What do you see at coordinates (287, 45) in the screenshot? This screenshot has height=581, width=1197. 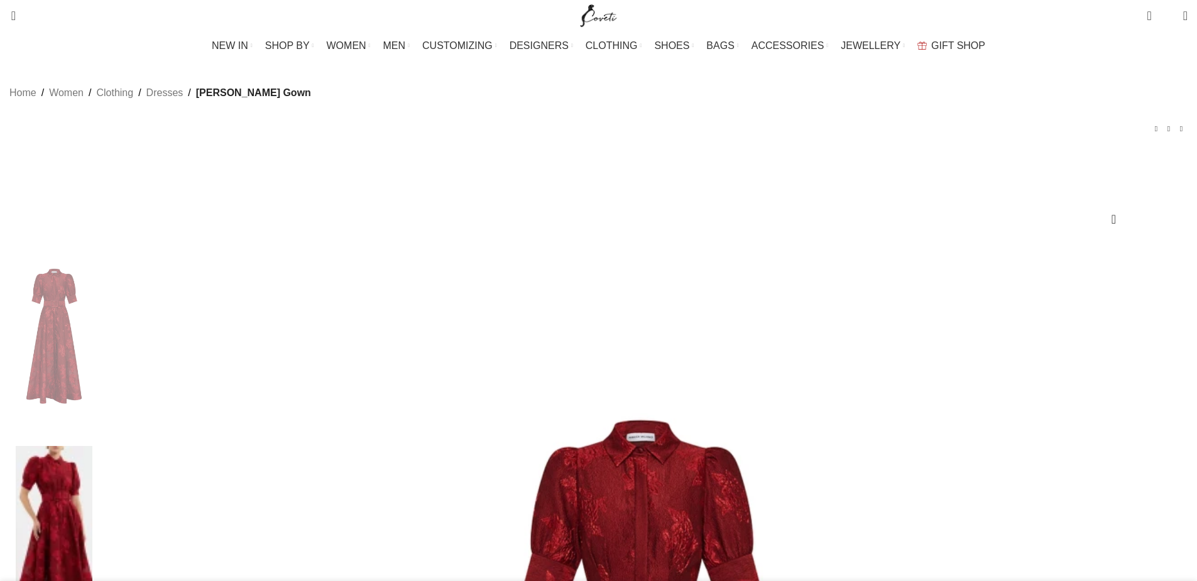 I see `span: SHOP BY` at bounding box center [287, 45].